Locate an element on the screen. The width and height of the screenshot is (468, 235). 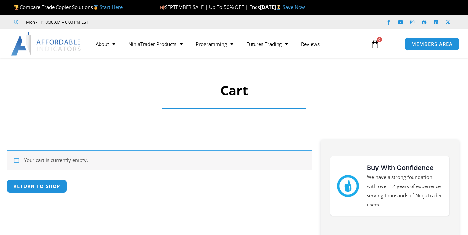
h3: Buy With Confidence is located at coordinates (404, 168).